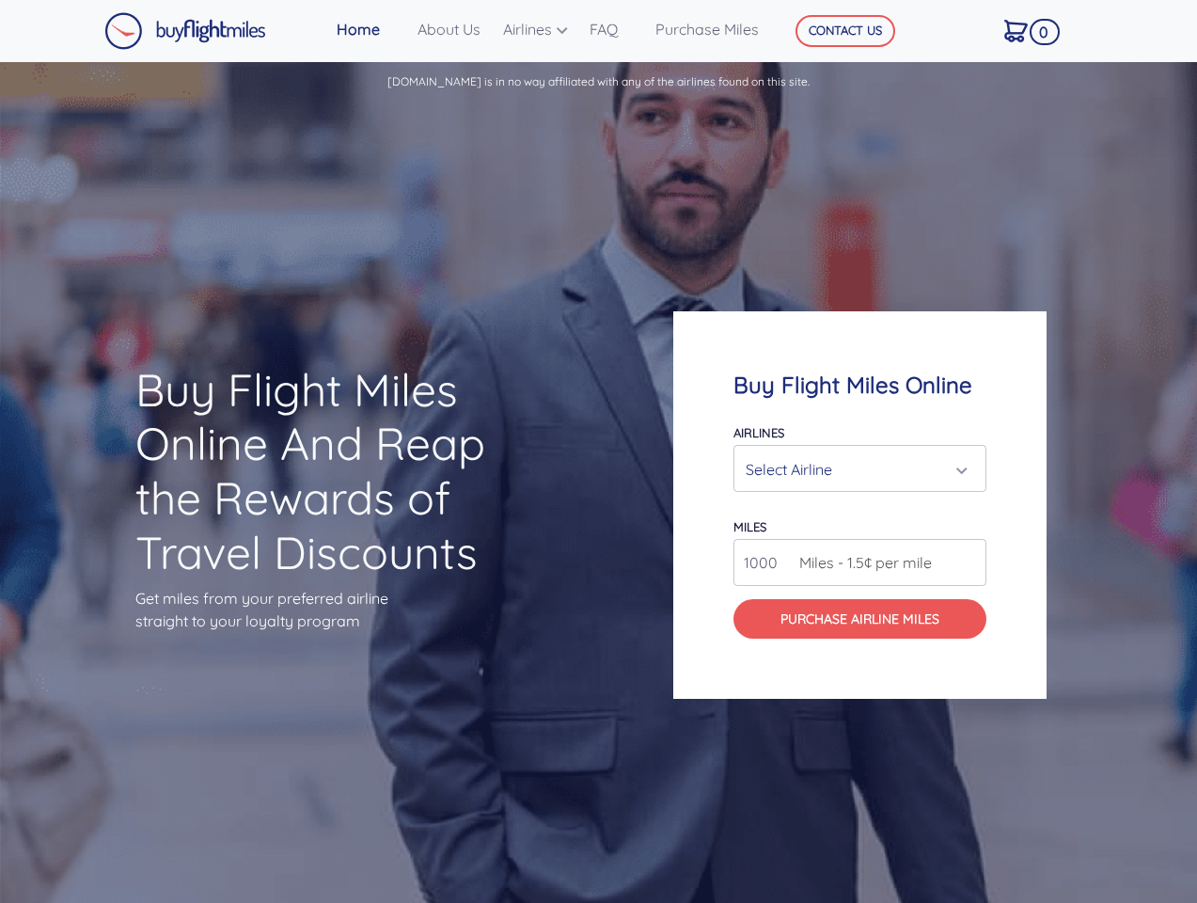 The height and width of the screenshot is (903, 1197). What do you see at coordinates (370, 29) in the screenshot?
I see `a: Home` at bounding box center [370, 29].